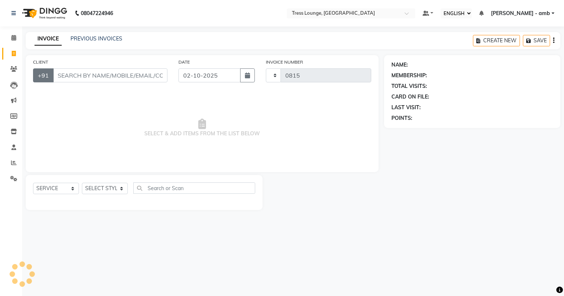 The width and height of the screenshot is (564, 296). Describe the element at coordinates (110, 75) in the screenshot. I see `input: SEARCH BY NAME/MOBILE/EMAIL/CODE` at that location.